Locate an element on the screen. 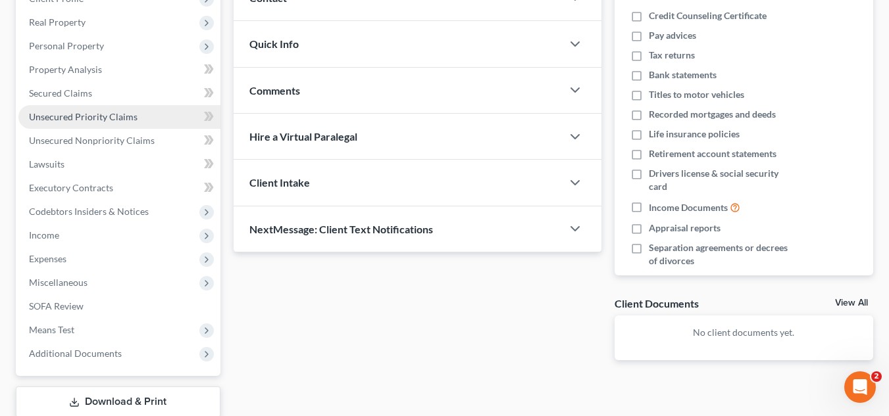  span: Titles to motor vehicles is located at coordinates (696, 95).